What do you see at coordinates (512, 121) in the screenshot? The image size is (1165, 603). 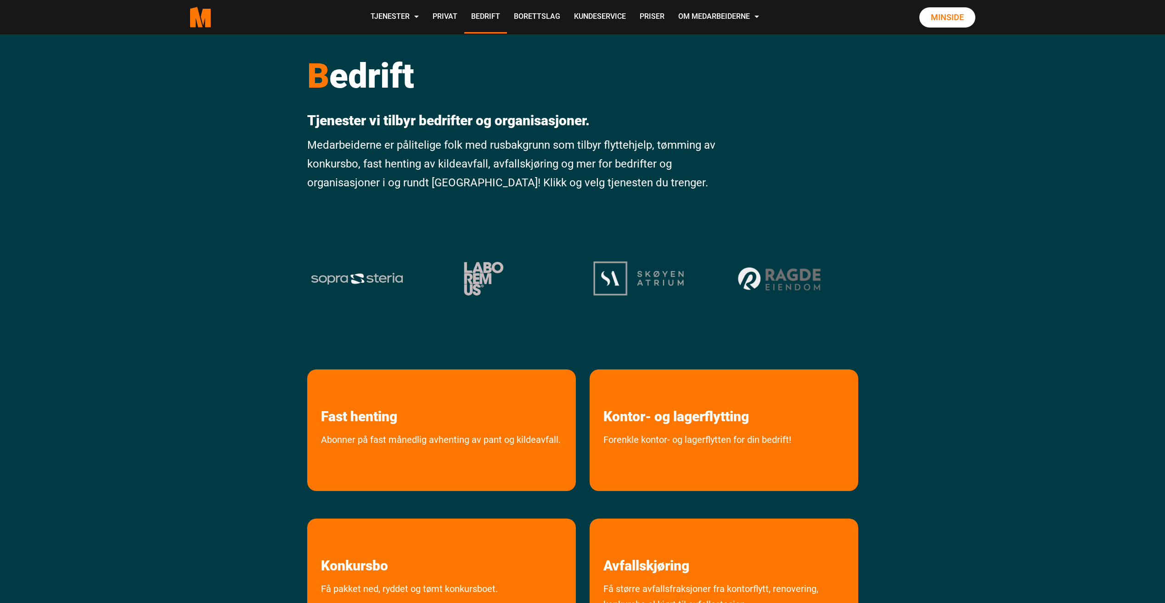 I see `p: Tjenester vi tilbyr bedrifter og organisasjoner.` at bounding box center [512, 121].